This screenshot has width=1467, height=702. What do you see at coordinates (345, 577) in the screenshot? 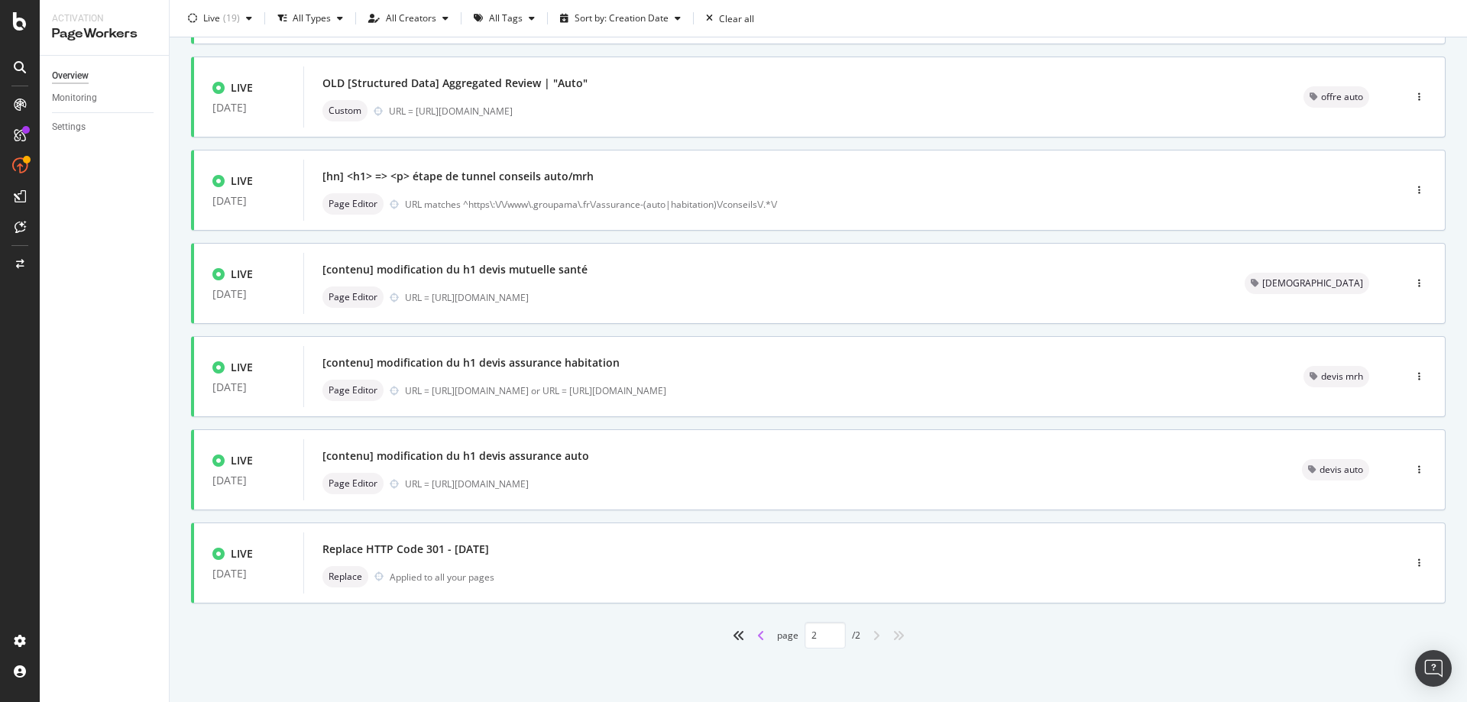
I see `span: Replace` at bounding box center [345, 577].